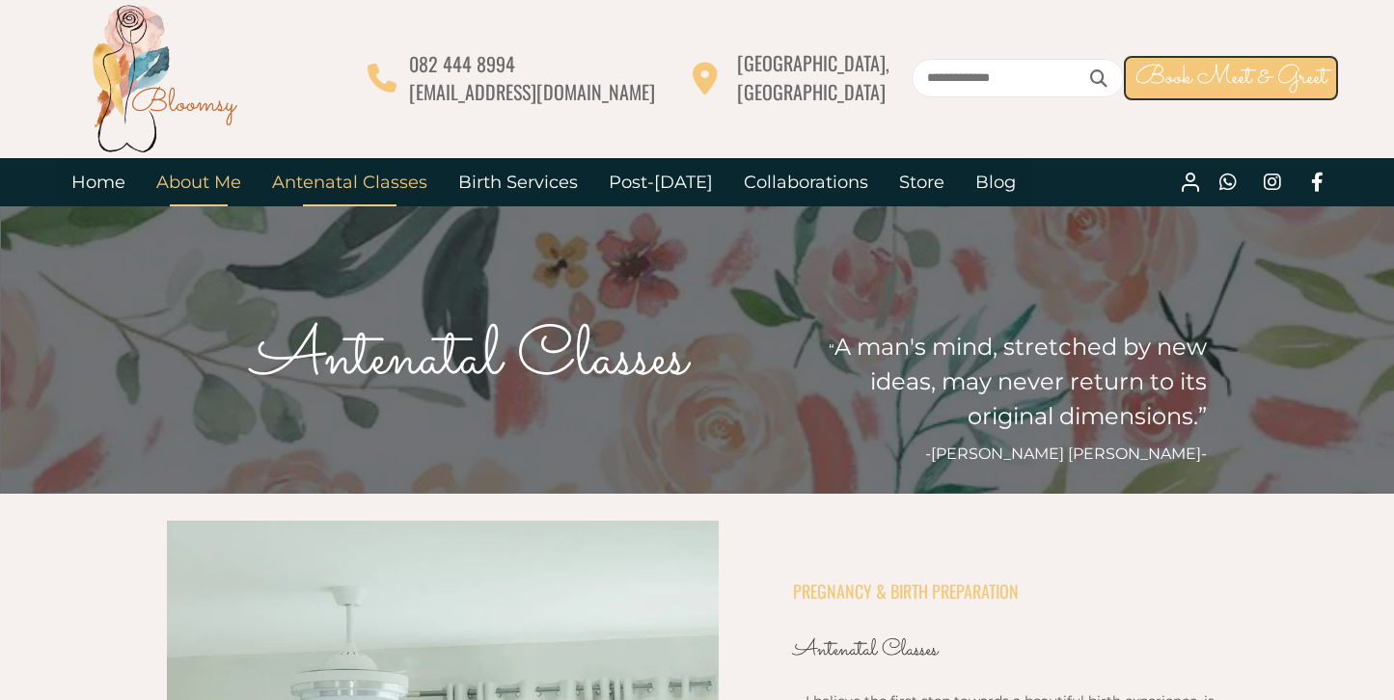 This screenshot has height=700, width=1394. Describe the element at coordinates (996, 182) in the screenshot. I see `a: Blog` at that location.